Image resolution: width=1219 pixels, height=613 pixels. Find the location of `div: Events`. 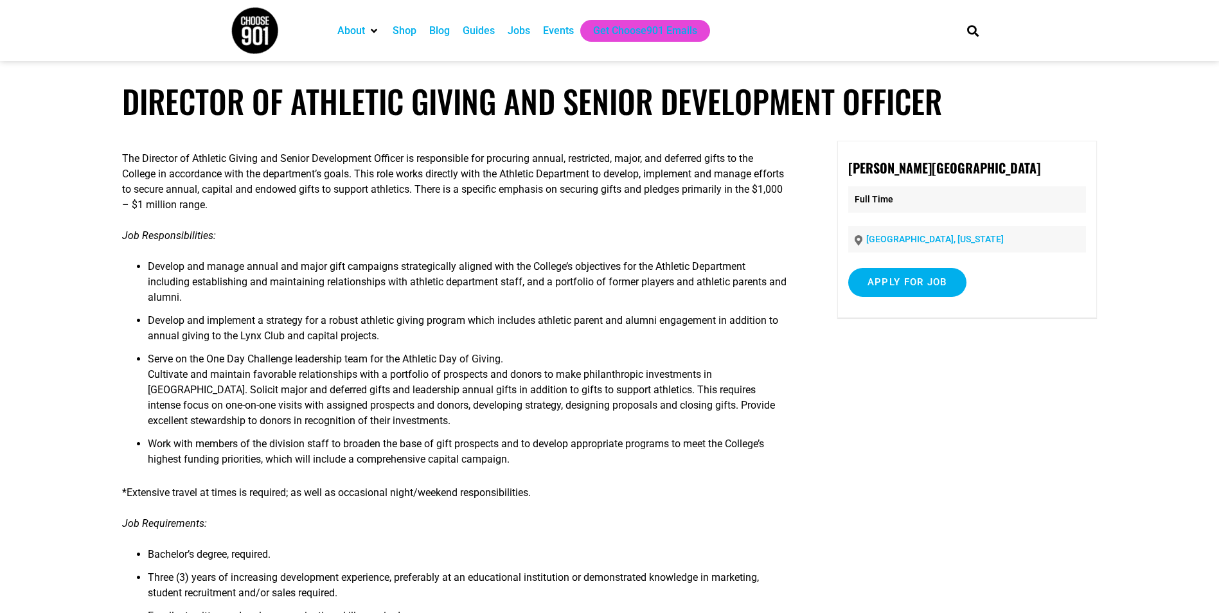

div: Events is located at coordinates (559, 31).